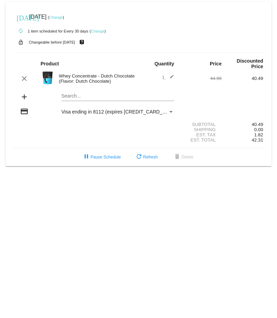 The height and width of the screenshot is (318, 277). What do you see at coordinates (86, 157) in the screenshot?
I see `mat-icon: pause` at bounding box center [86, 157].